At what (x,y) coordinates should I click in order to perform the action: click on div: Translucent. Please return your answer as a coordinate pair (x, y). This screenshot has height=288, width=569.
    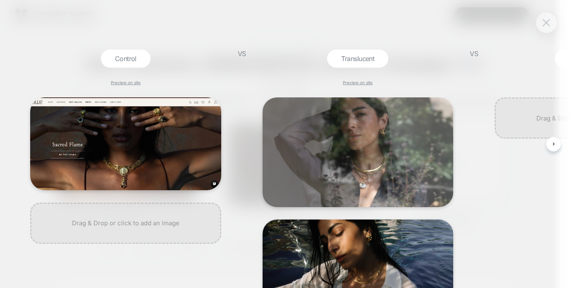
    Looking at the image, I should click on (357, 59).